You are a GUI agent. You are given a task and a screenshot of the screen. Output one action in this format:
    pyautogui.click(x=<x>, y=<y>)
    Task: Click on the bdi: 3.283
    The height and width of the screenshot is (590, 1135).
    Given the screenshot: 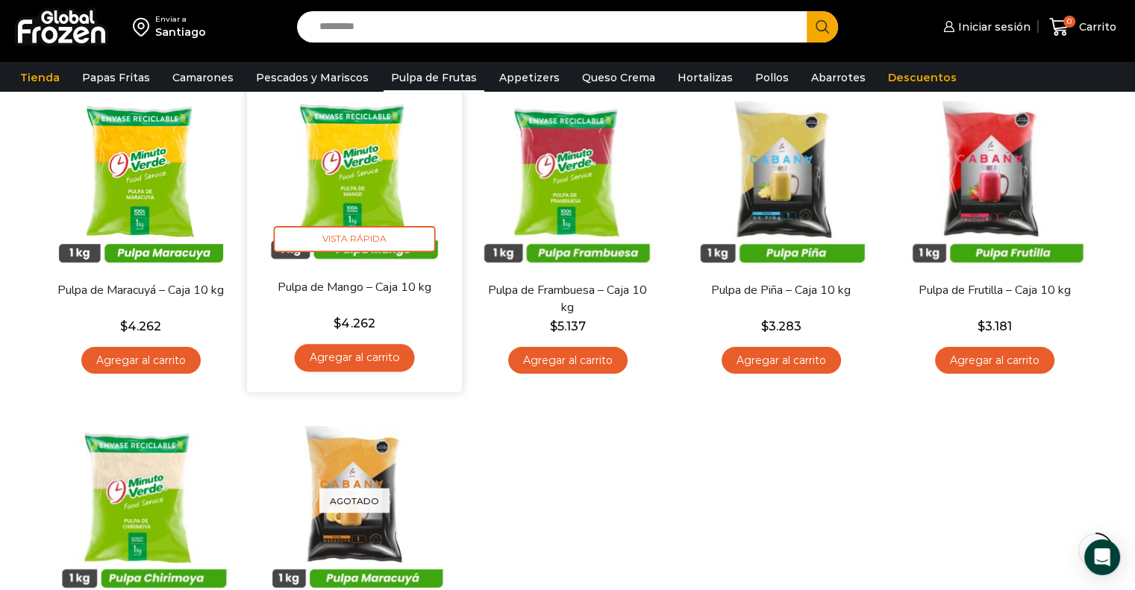 What is the action you would take?
    pyautogui.click(x=781, y=326)
    